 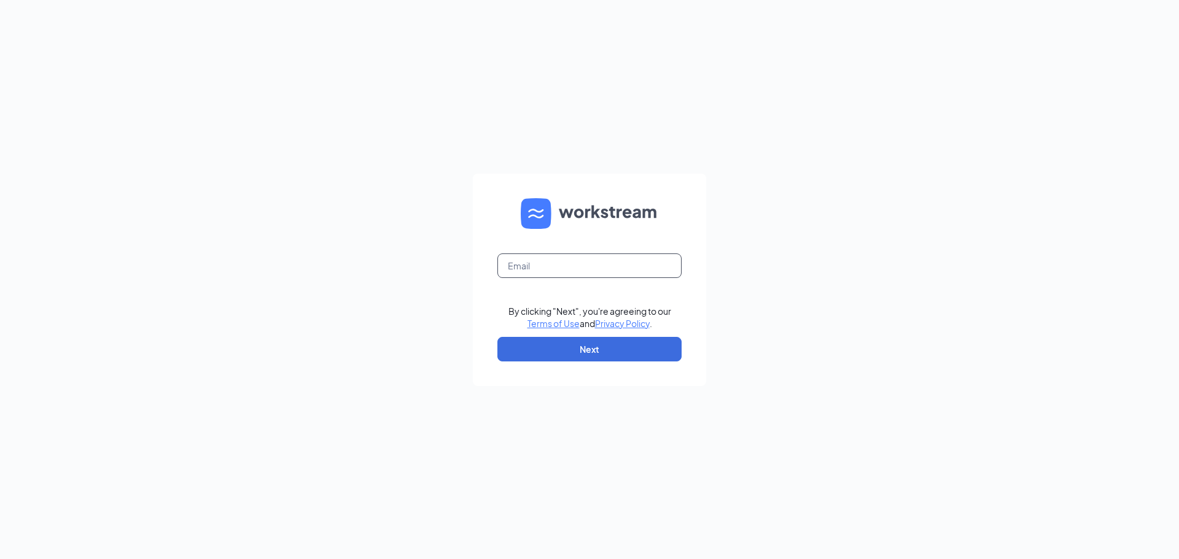 I want to click on div: By clicking "Next", you're agreeing to our and ., so click(x=589, y=317).